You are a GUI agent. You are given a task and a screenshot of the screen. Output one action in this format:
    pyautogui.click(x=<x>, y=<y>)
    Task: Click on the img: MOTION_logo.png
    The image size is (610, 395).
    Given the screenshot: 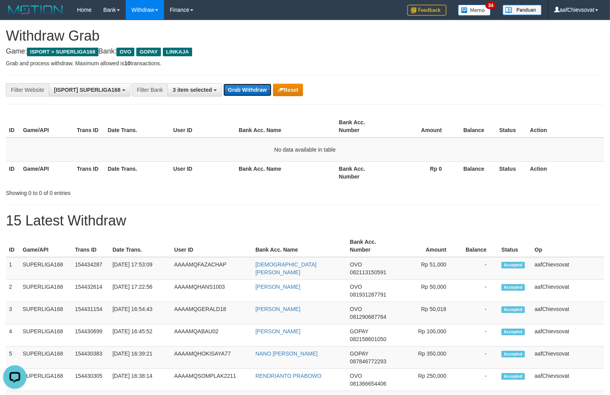 What is the action you would take?
    pyautogui.click(x=36, y=10)
    